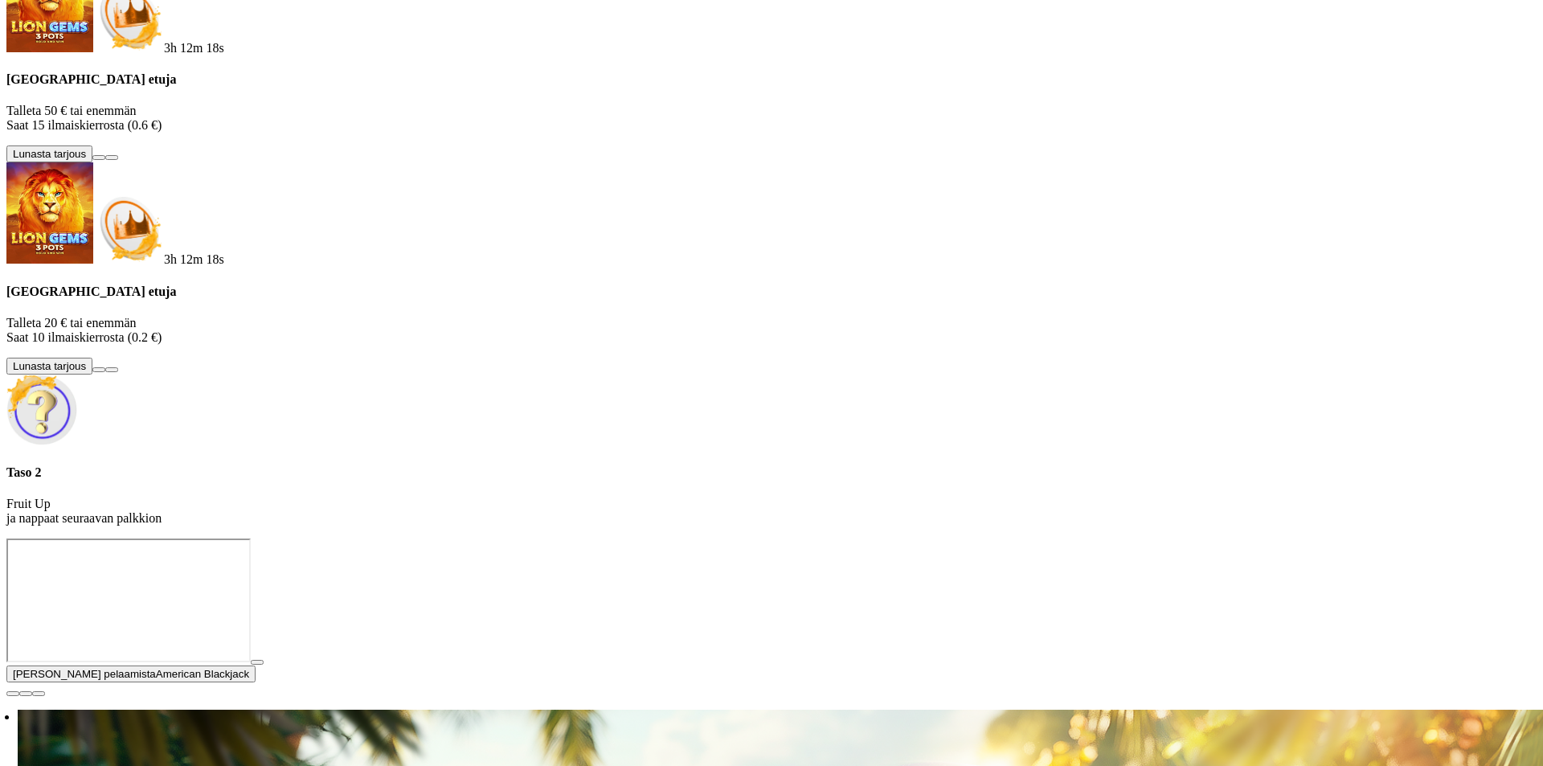  I want to click on button: chevron-down icon, so click(26, 694).